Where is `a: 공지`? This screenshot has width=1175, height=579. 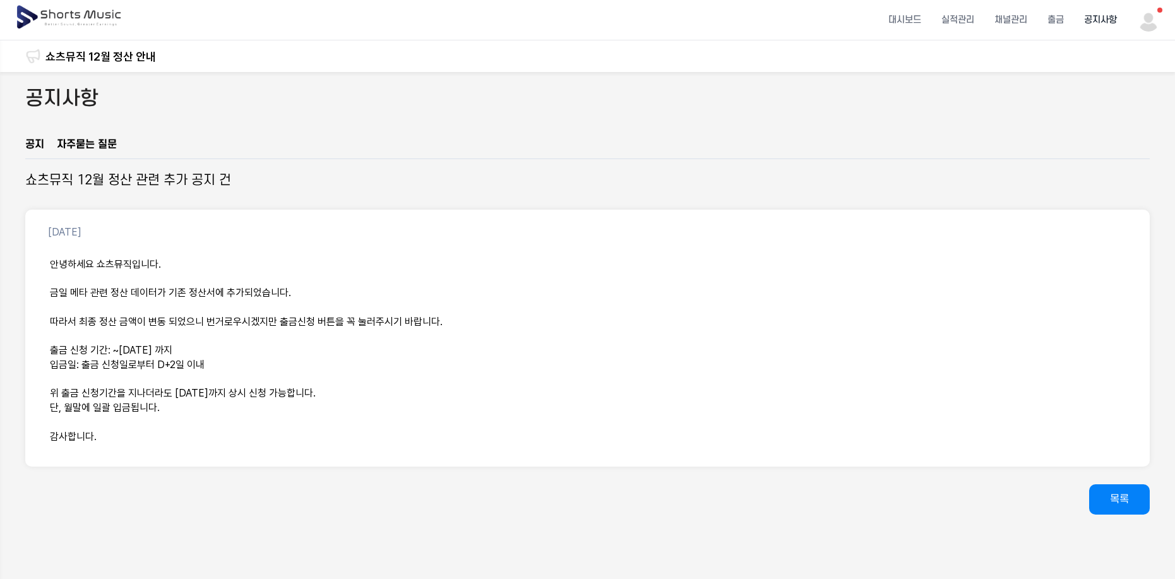 a: 공지 is located at coordinates (35, 148).